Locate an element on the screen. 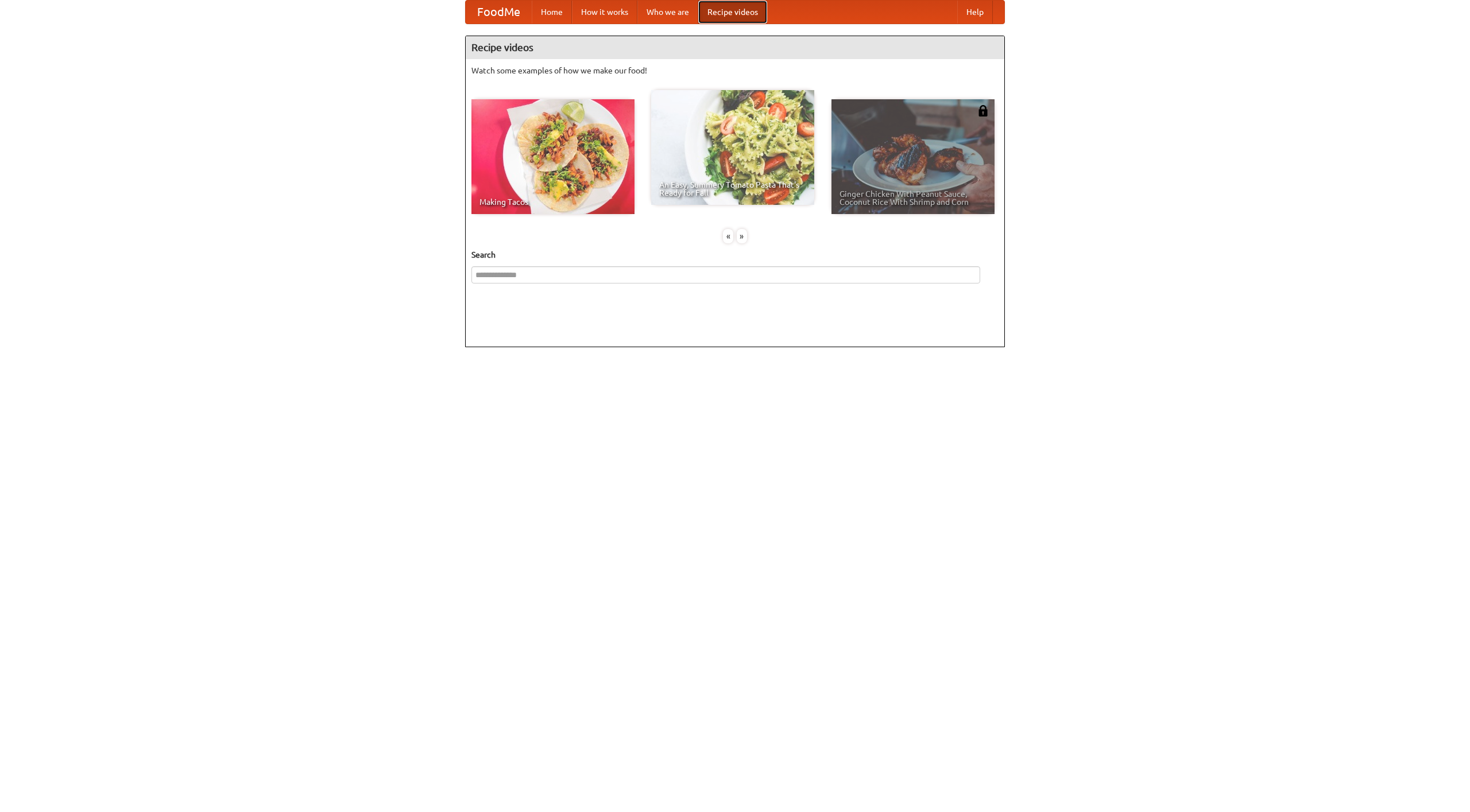  a: FoodMe is located at coordinates (498, 12).